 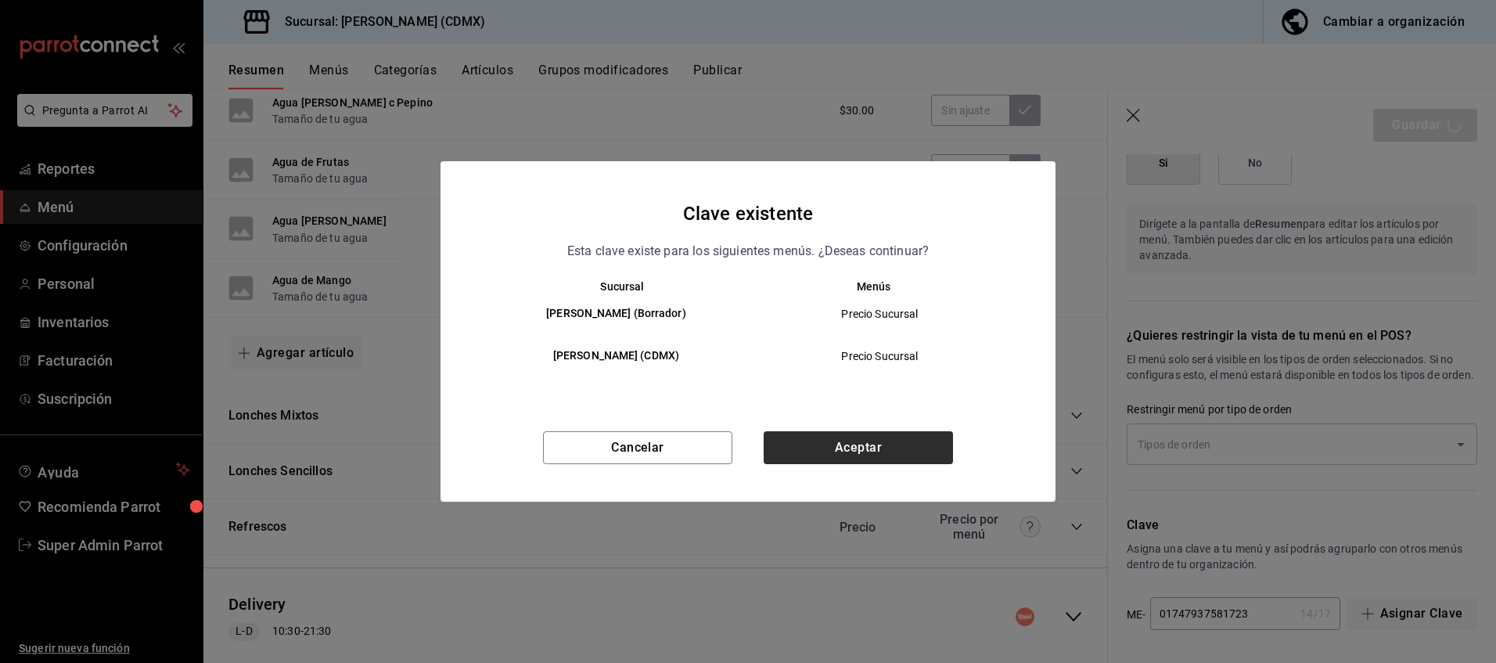 What do you see at coordinates (610, 286) in the screenshot?
I see `th: Sucursal` at bounding box center [610, 286].